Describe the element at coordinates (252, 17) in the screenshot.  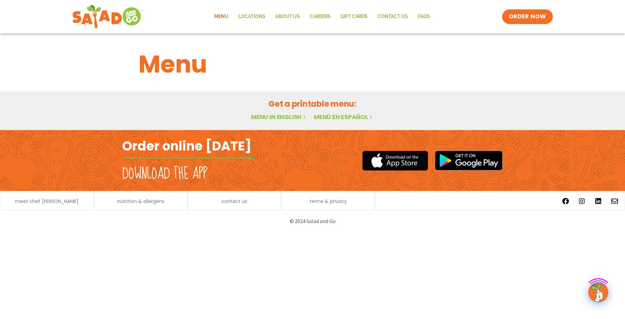
I see `a: Locations` at that location.